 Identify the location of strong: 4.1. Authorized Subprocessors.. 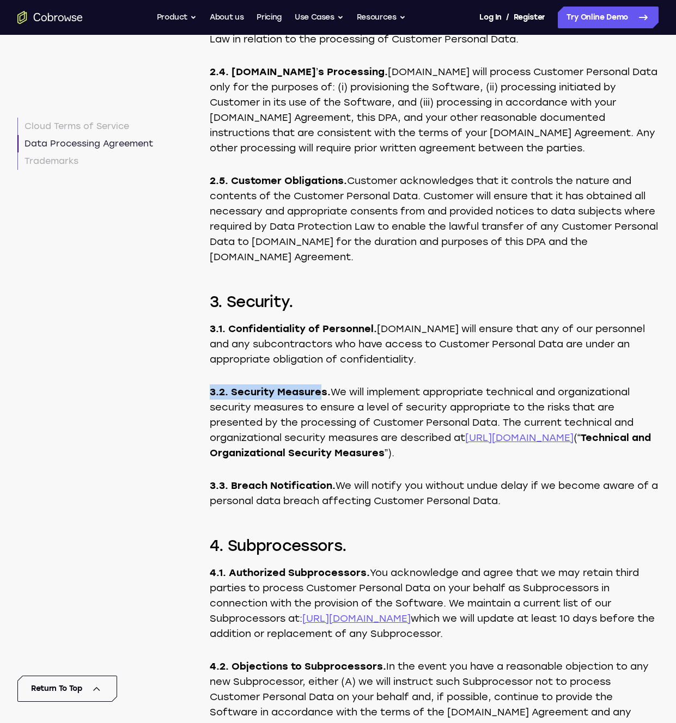
(290, 573).